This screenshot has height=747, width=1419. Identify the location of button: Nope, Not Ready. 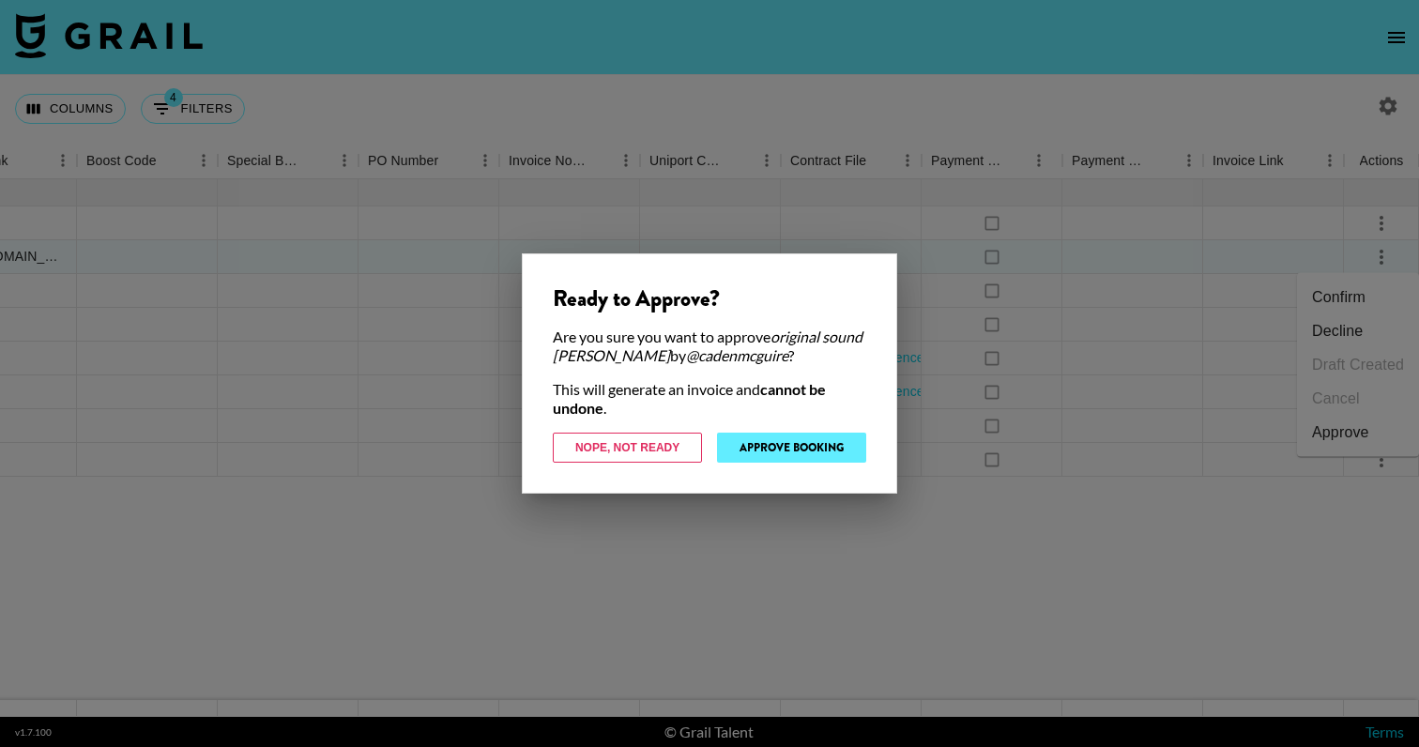
(627, 448).